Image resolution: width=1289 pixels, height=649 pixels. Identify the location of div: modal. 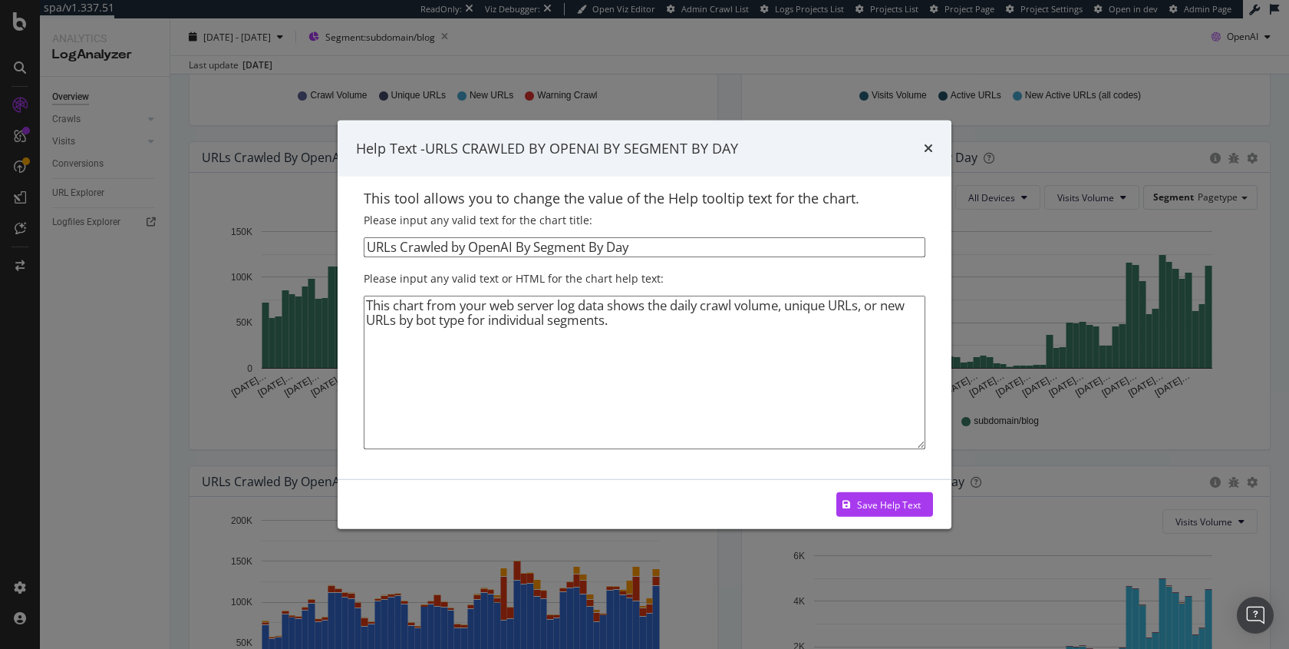
(645, 324).